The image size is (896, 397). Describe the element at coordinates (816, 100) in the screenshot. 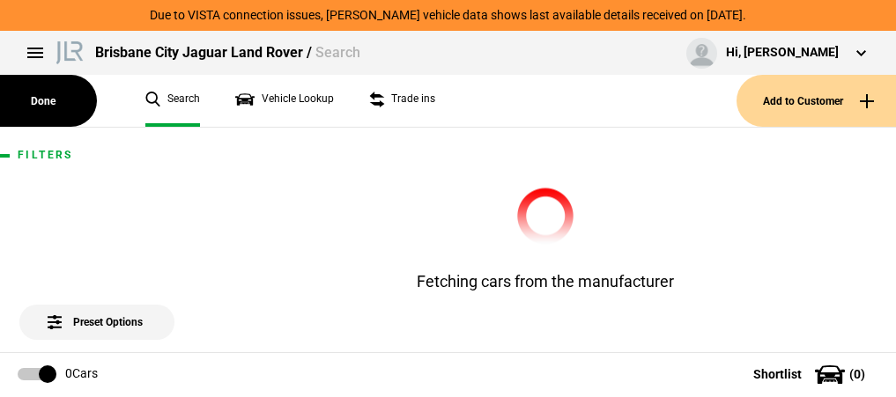

I see `button: Add to Customer` at that location.